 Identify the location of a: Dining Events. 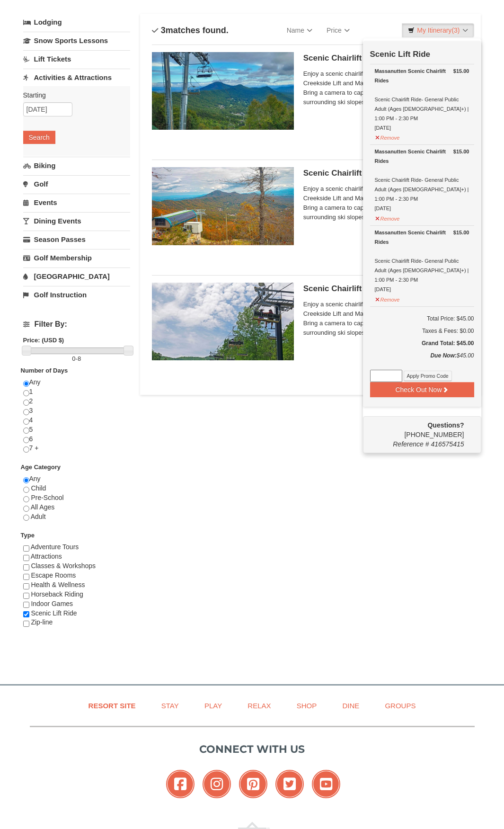
(77, 221).